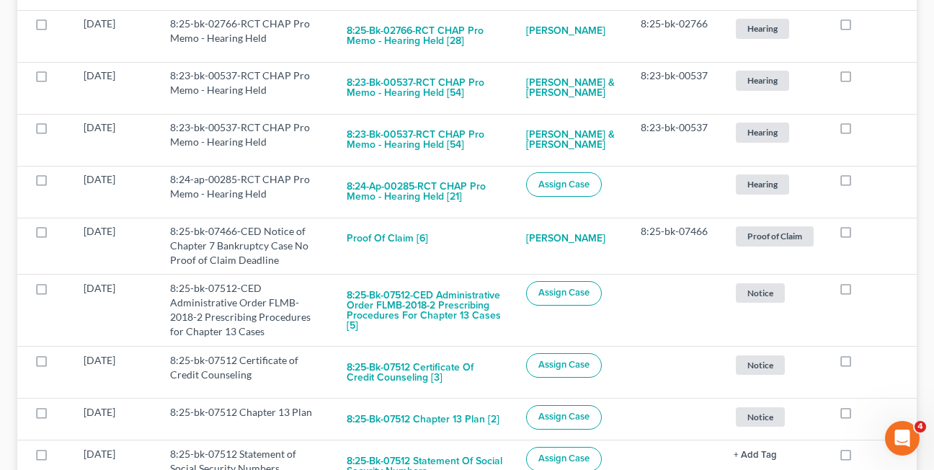 The image size is (934, 470). What do you see at coordinates (676, 36) in the screenshot?
I see `td: 8:25-bk-02766` at bounding box center [676, 36].